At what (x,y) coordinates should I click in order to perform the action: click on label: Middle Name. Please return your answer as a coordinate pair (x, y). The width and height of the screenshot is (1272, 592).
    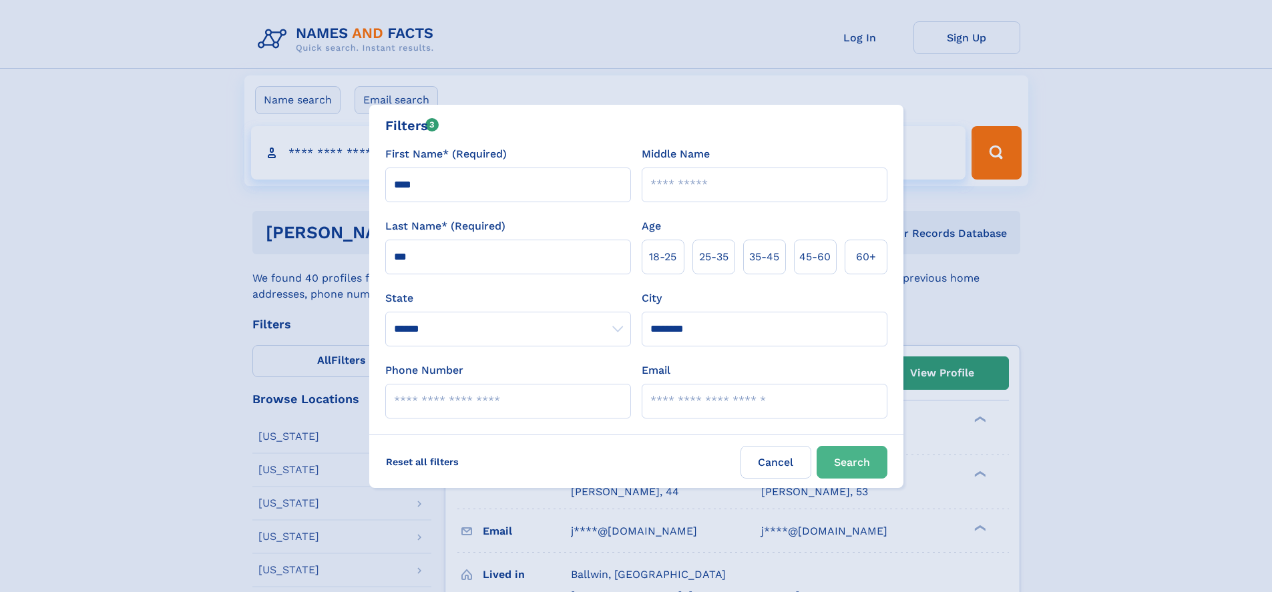
    Looking at the image, I should click on (676, 154).